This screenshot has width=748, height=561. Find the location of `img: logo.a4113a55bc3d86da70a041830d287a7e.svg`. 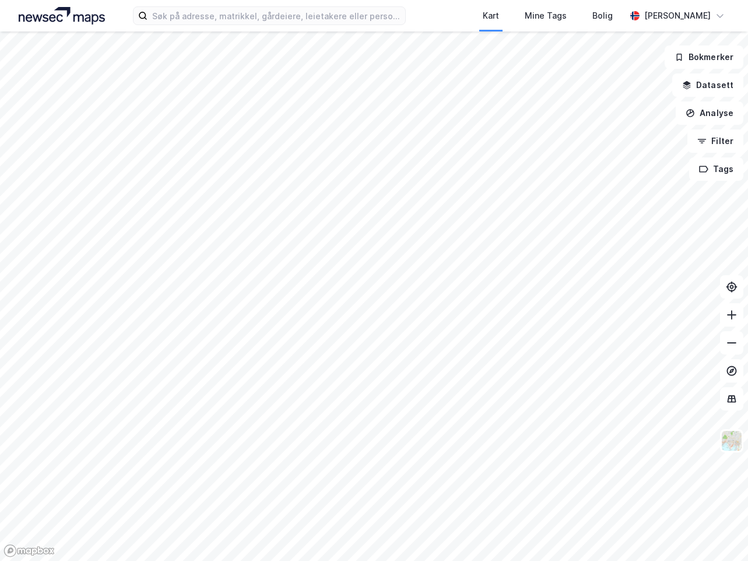

img: logo.a4113a55bc3d86da70a041830d287a7e.svg is located at coordinates (62, 16).